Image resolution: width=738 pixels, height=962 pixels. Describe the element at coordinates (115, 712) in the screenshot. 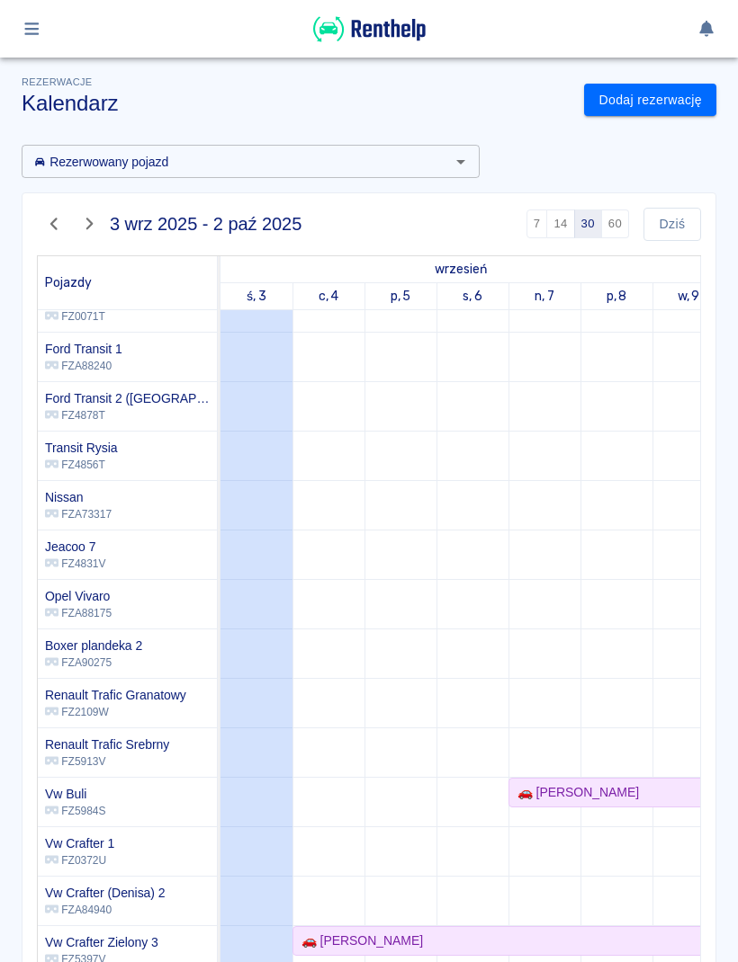

I see `p: FZ2109W` at that location.